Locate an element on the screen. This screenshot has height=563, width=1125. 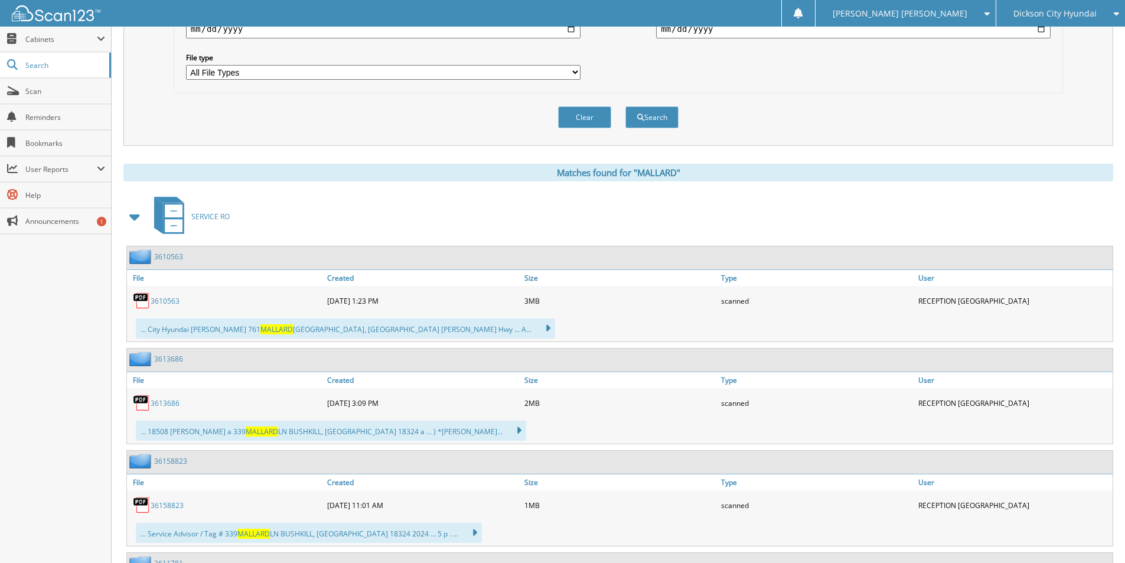
span: Reminders is located at coordinates (65, 117).